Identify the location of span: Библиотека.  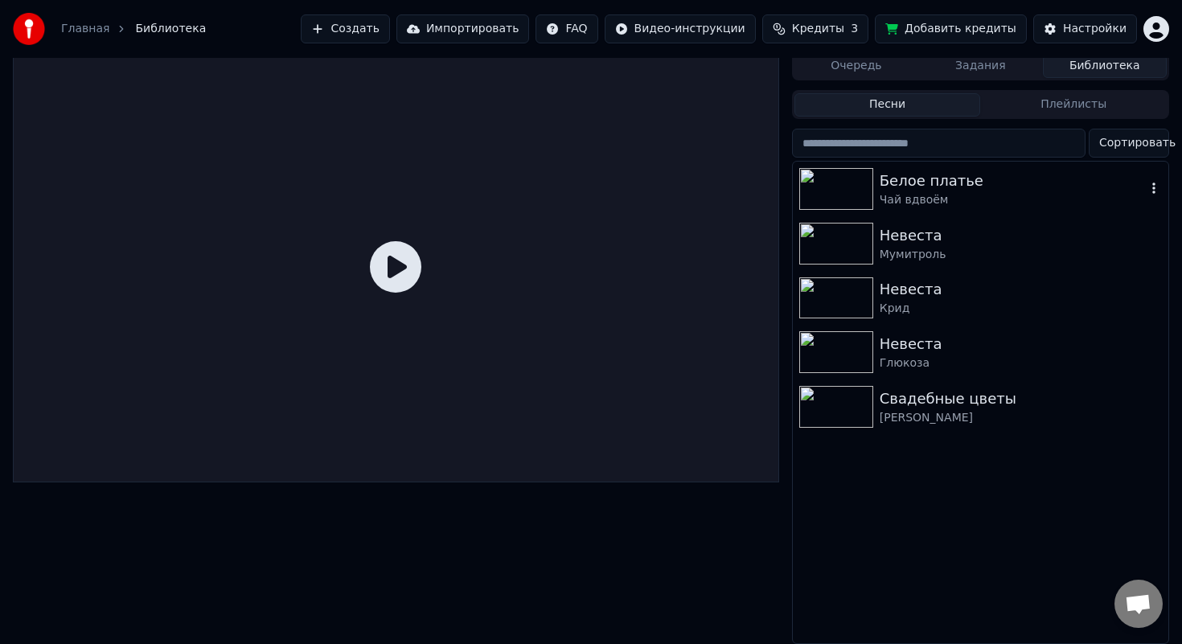
(170, 29).